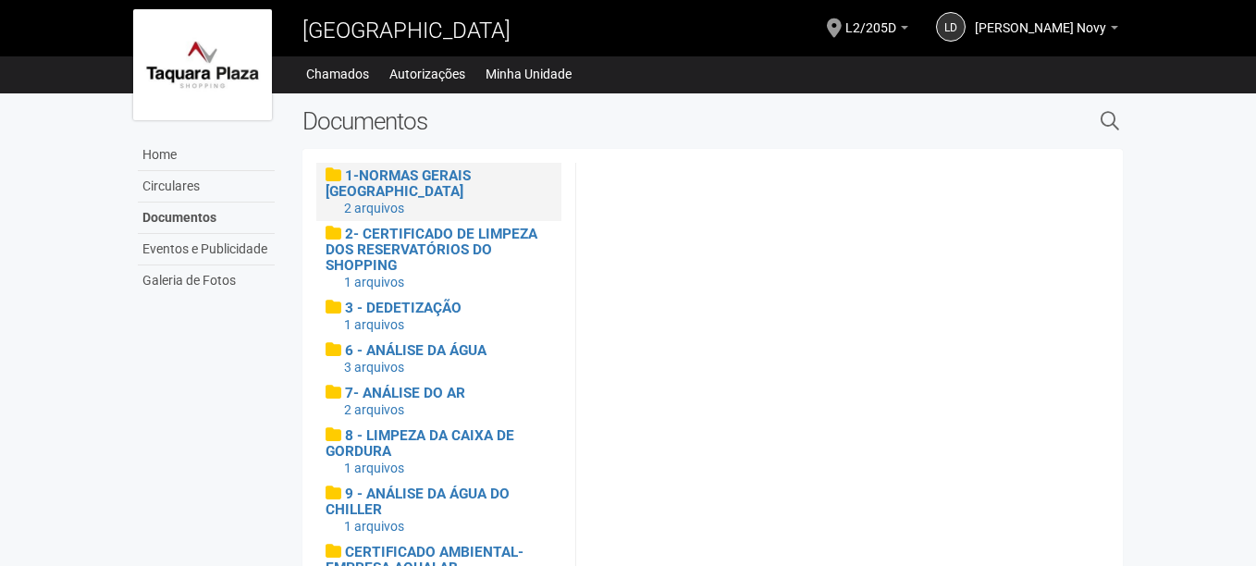 The image size is (1256, 566). I want to click on a: L2/205D, so click(877, 31).